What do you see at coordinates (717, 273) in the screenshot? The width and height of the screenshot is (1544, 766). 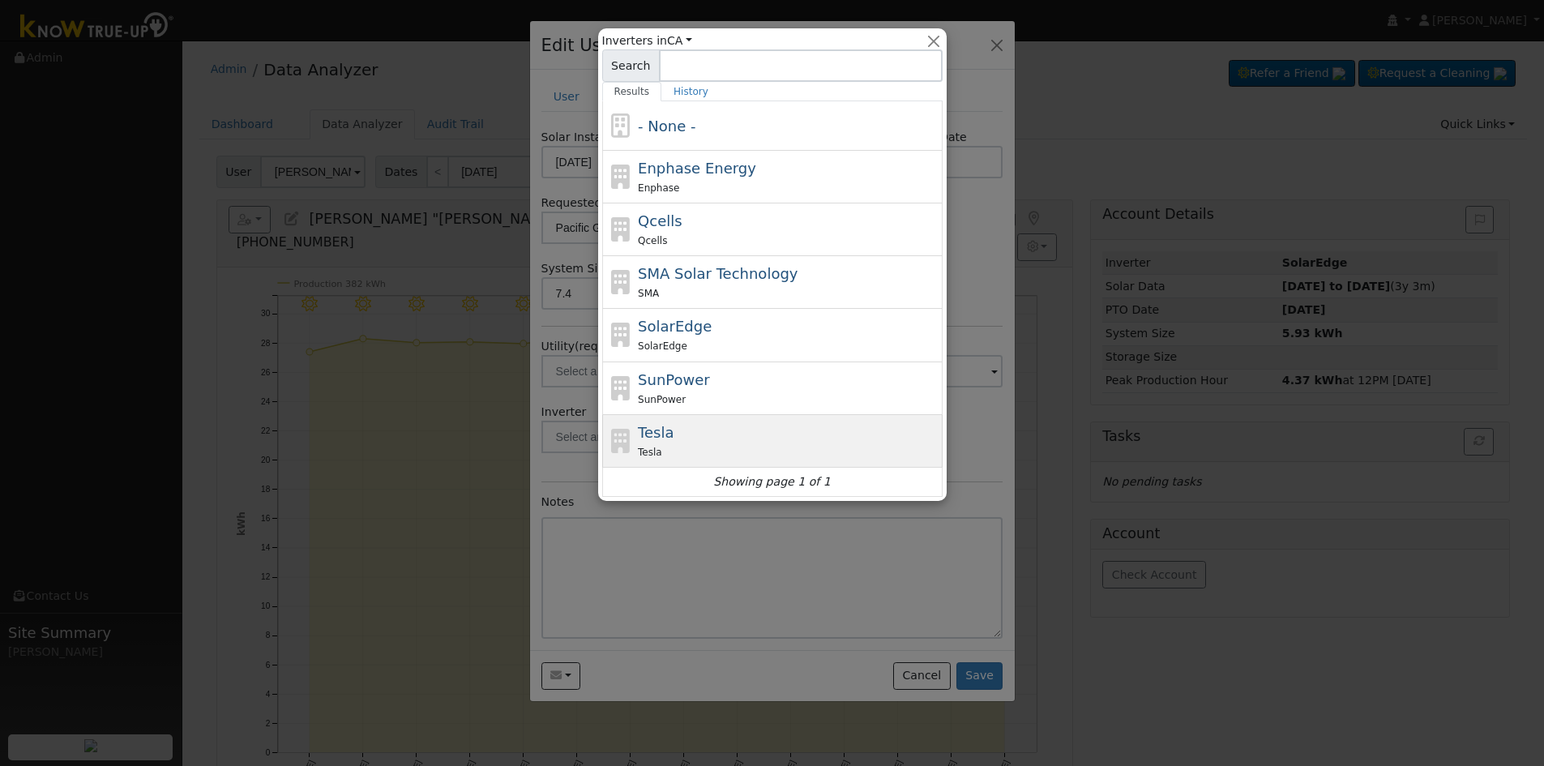 I see `span: SMA Solar Technology` at bounding box center [717, 273].